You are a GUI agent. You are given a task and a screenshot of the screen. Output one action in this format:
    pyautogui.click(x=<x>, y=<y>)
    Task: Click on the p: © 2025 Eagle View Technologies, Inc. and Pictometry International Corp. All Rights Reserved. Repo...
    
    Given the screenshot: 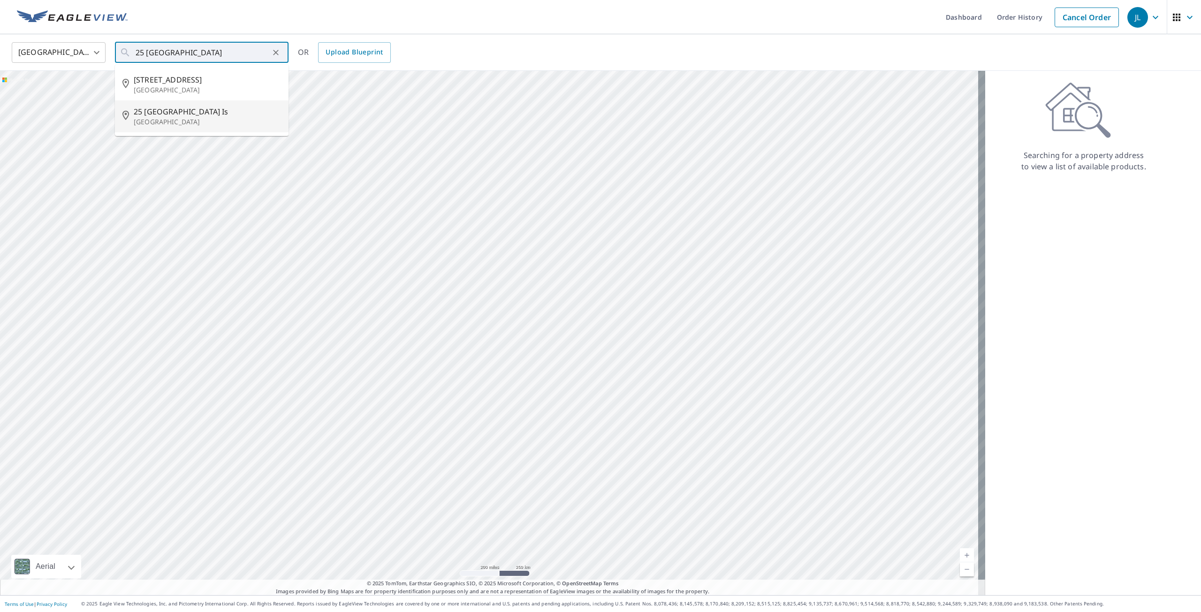 What is the action you would take?
    pyautogui.click(x=639, y=604)
    